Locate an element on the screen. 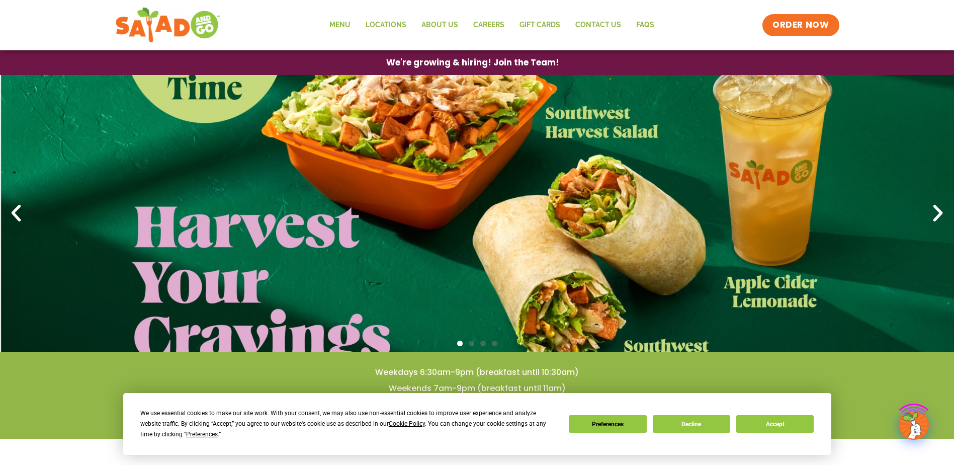  a: Locations is located at coordinates (386, 25).